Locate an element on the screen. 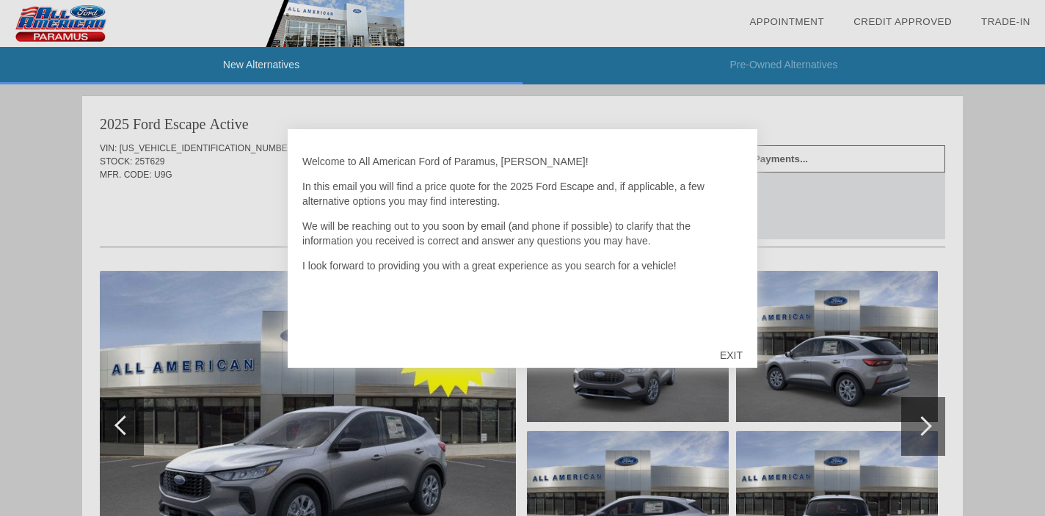 The width and height of the screenshot is (1045, 516). p: In this email you will find a price quote for the 2025 Ford Escape and, if applicable, a few alte... is located at coordinates (523, 194).